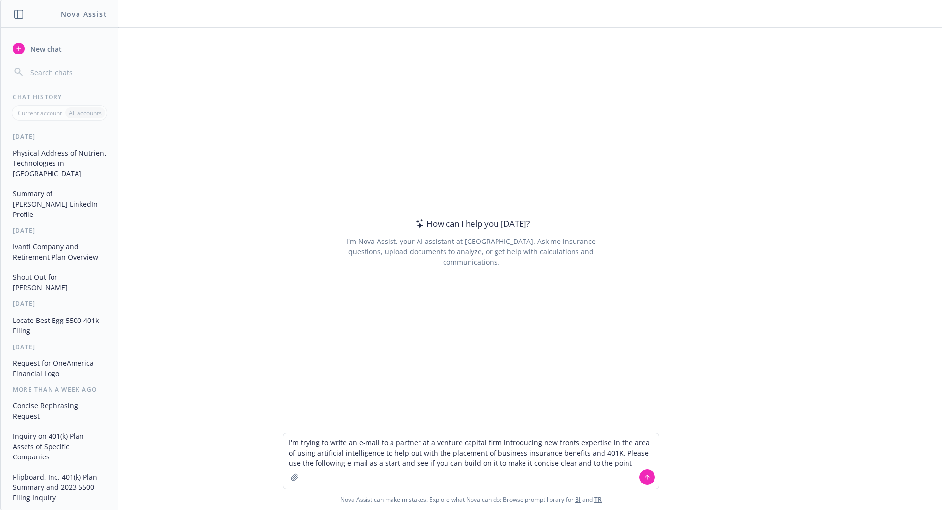 This screenshot has height=510, width=942. I want to click on h1: Nova Assist, so click(84, 14).